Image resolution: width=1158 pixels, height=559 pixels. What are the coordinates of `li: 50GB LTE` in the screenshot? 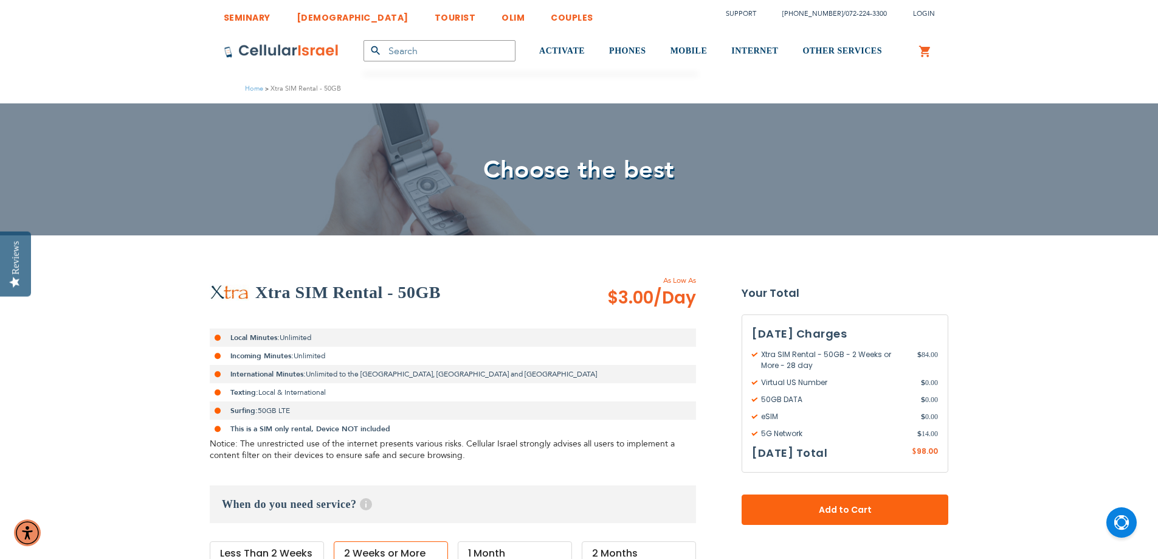 It's located at (453, 410).